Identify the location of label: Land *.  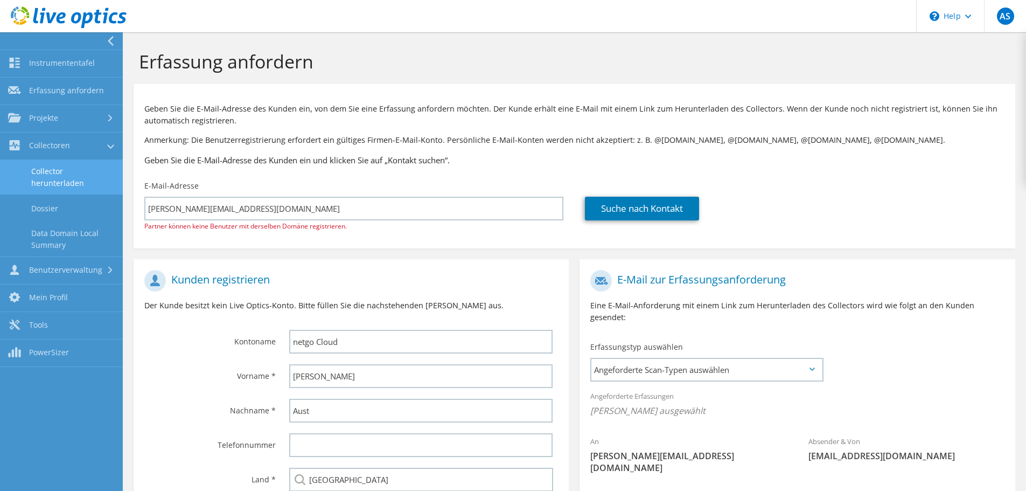
(210, 476).